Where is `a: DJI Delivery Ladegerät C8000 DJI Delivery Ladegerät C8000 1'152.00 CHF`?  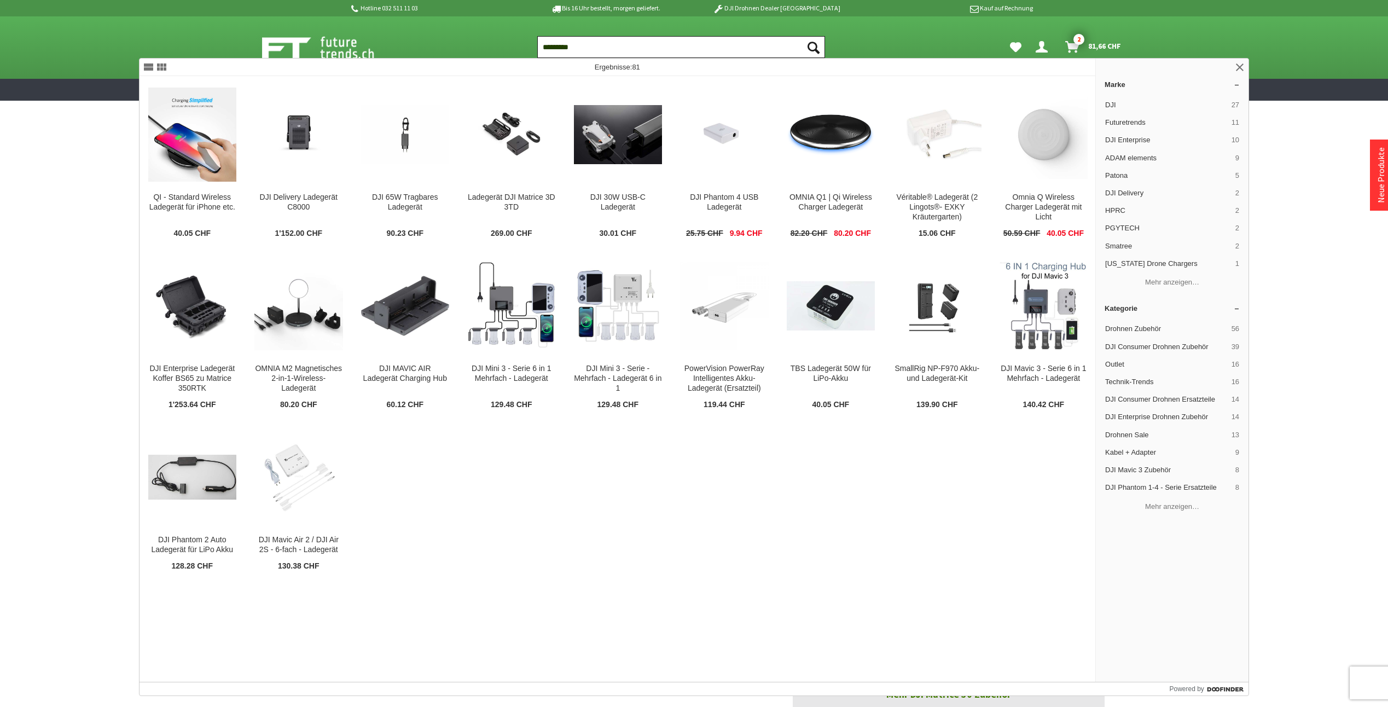 a: DJI Delivery Ladegerät C8000 DJI Delivery Ladegerät C8000 1'152.00 CHF is located at coordinates (299, 162).